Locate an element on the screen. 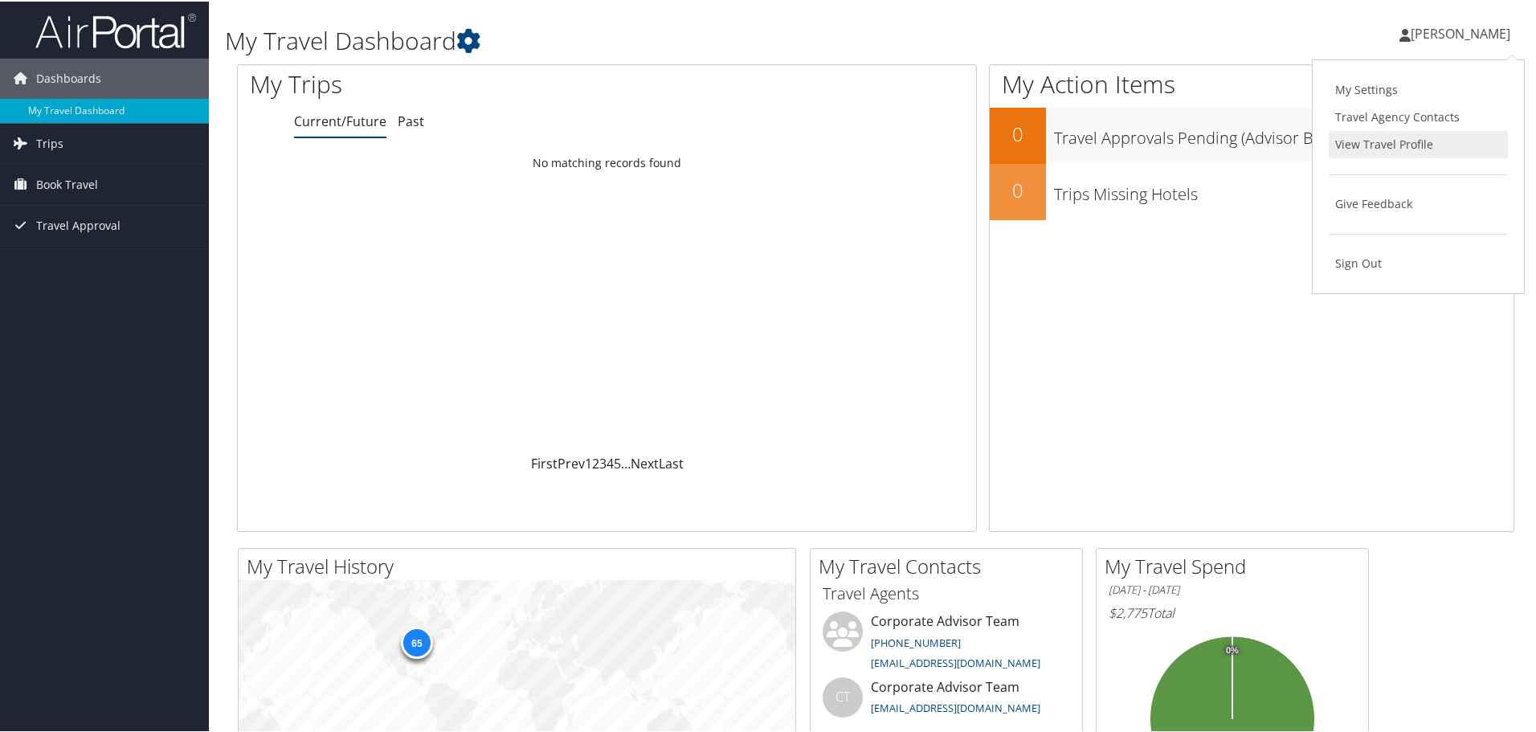 The width and height of the screenshot is (1536, 732). a: 2 is located at coordinates (595, 462).